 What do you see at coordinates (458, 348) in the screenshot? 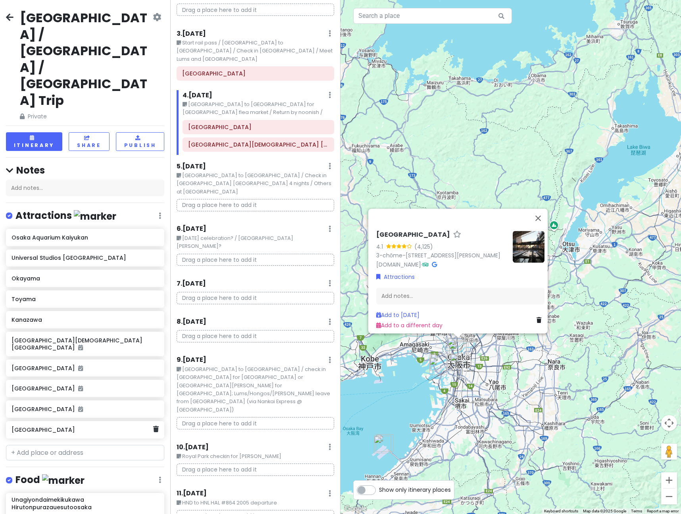
I see `div: Osaka Station` at bounding box center [458, 348].